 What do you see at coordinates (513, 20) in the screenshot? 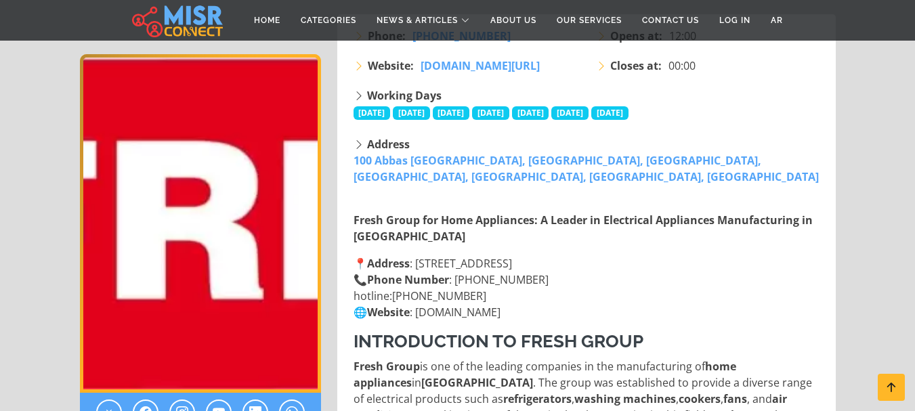
I see `a: About Us` at bounding box center [513, 20].